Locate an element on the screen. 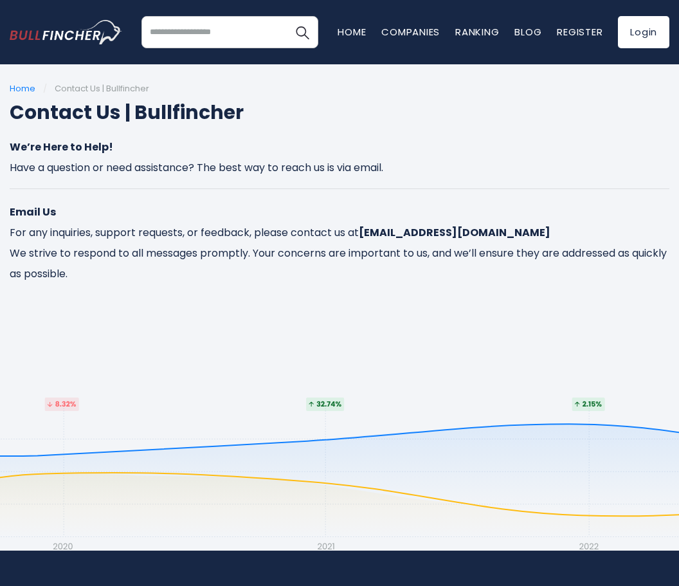  span: Contact Us | Bullfincher is located at coordinates (102, 88).